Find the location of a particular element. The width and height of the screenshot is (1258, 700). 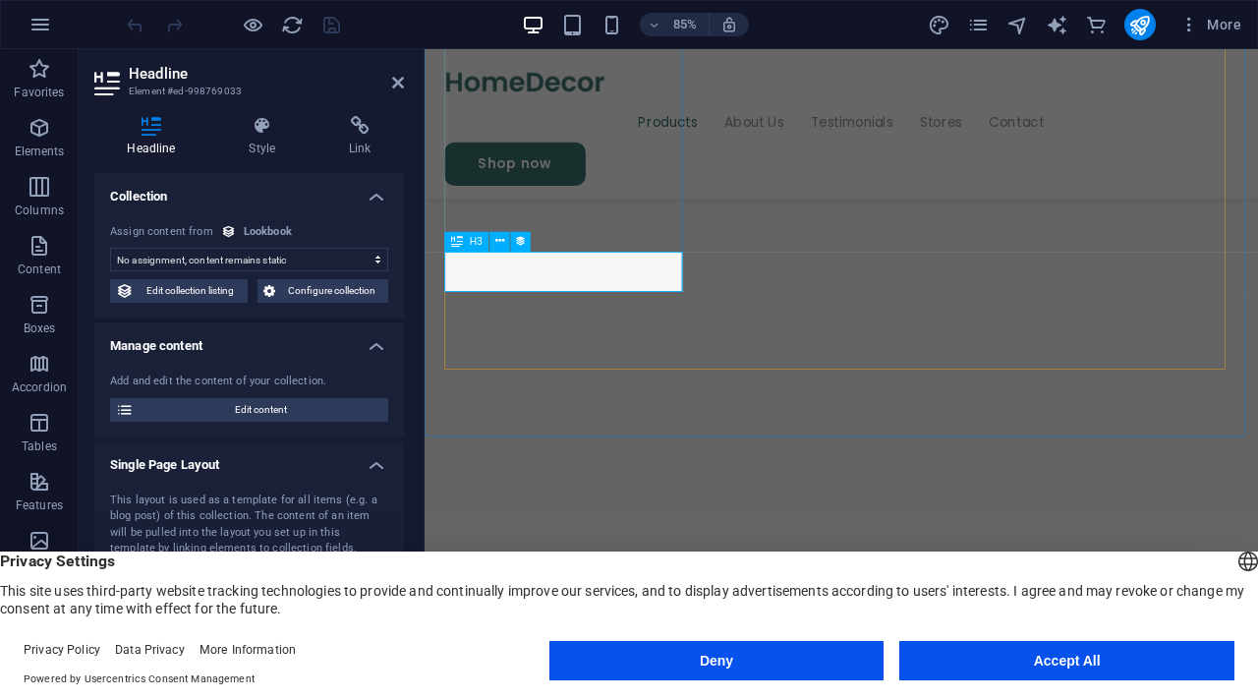

h3: Element #ed-998769033 is located at coordinates (247, 91).